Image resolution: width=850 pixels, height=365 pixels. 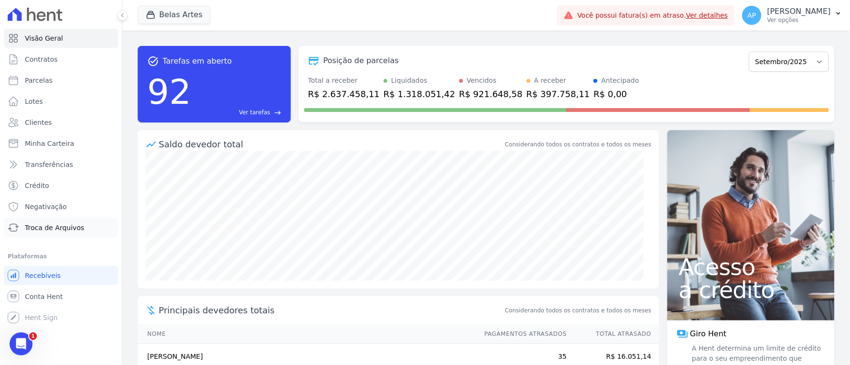 What do you see at coordinates (61, 80) in the screenshot?
I see `a: Parcelas` at bounding box center [61, 80].